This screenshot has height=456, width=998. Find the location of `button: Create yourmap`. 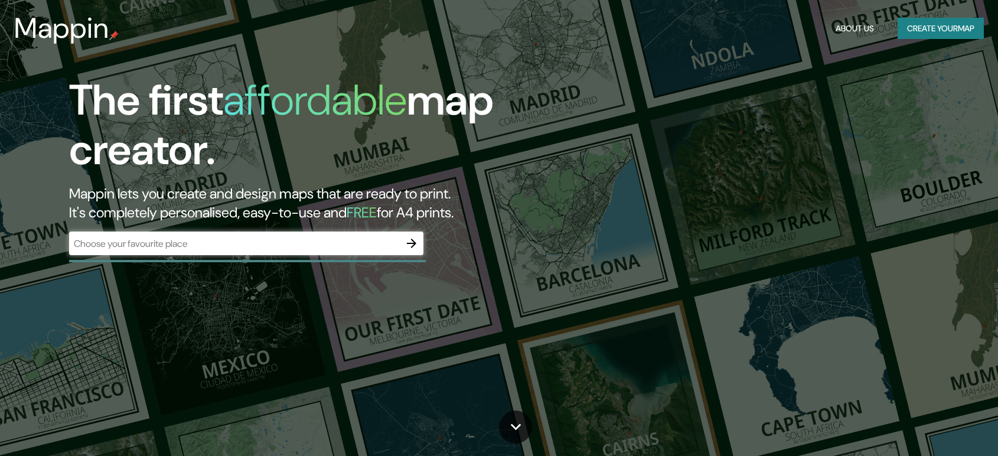

button: Create yourmap is located at coordinates (940, 28).